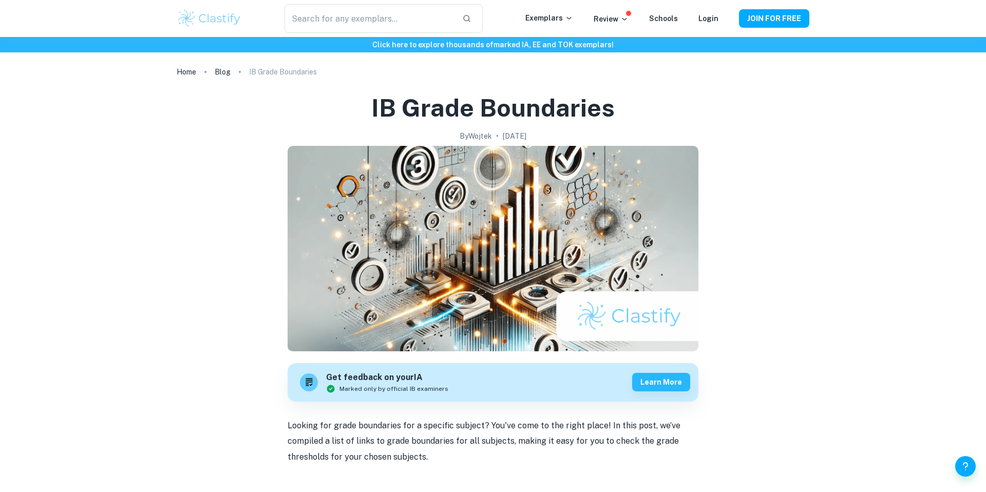 This screenshot has height=492, width=986. Describe the element at coordinates (209, 18) in the screenshot. I see `img: Clastify logo` at that location.